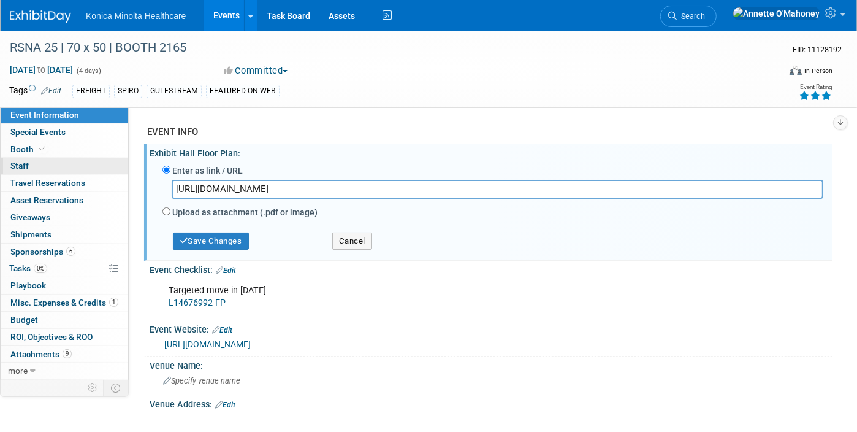 This screenshot has height=432, width=857. Describe the element at coordinates (64, 149) in the screenshot. I see `a: Booth` at that location.